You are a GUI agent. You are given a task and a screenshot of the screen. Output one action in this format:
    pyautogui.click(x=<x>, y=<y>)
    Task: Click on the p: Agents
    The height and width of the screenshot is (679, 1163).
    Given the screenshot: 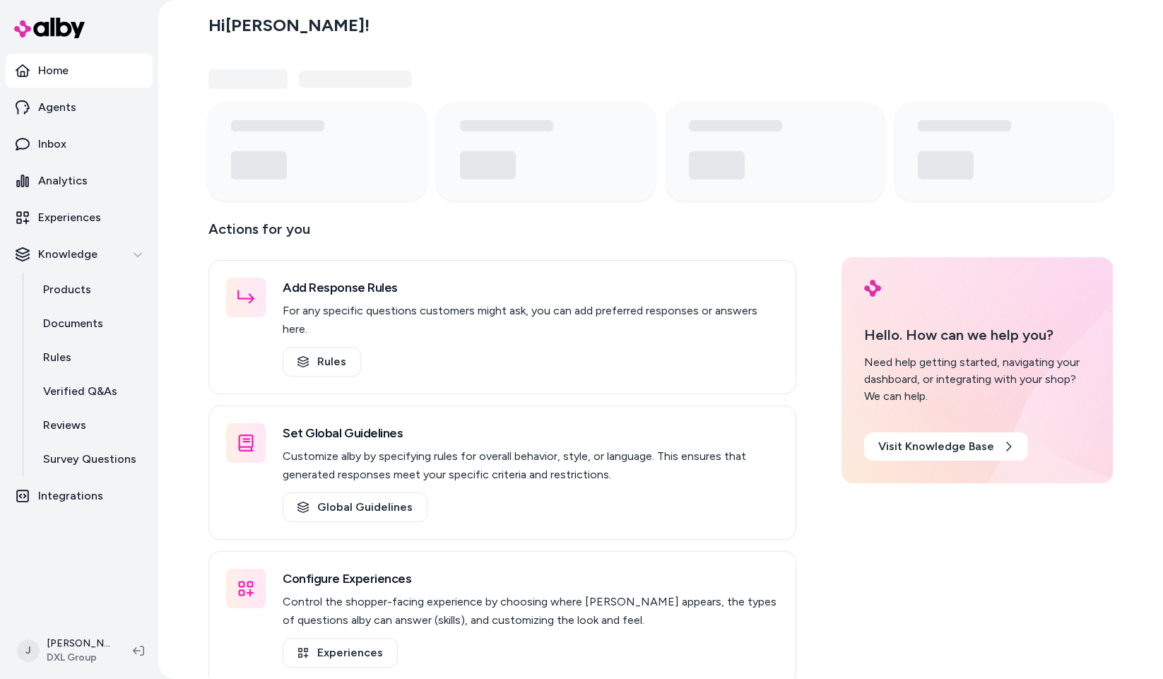 What is the action you would take?
    pyautogui.click(x=57, y=107)
    